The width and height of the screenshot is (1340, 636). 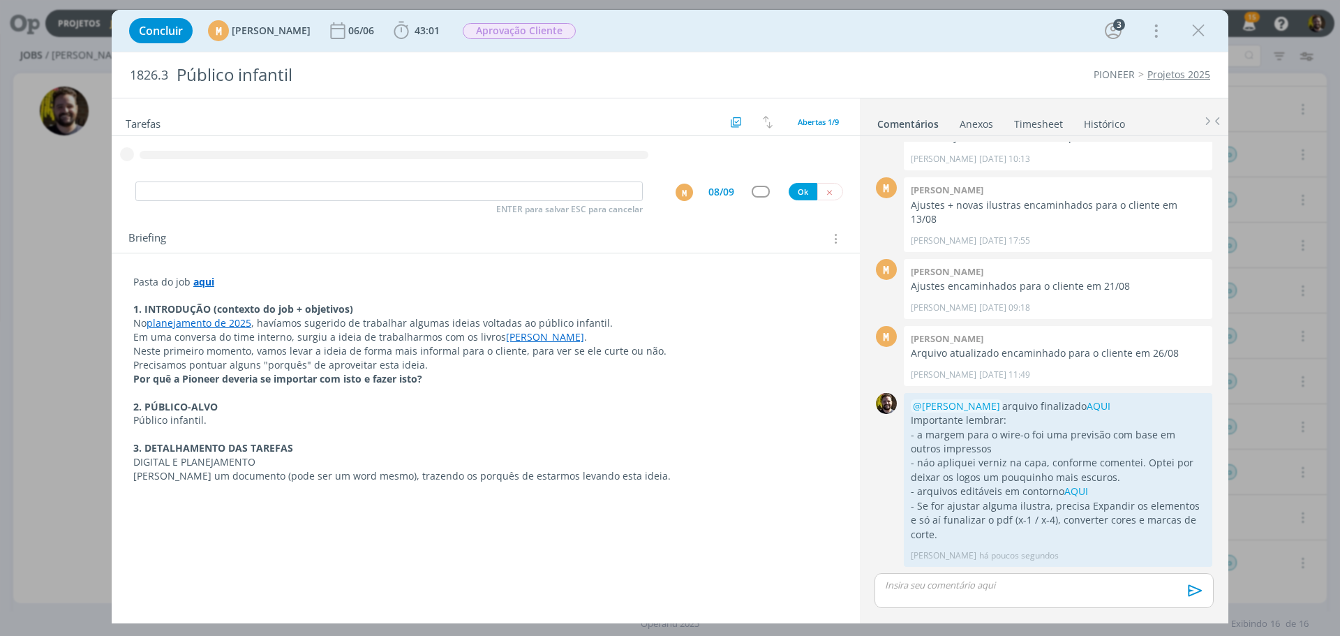 What do you see at coordinates (803, 191) in the screenshot?
I see `button: Ok` at bounding box center [803, 191].